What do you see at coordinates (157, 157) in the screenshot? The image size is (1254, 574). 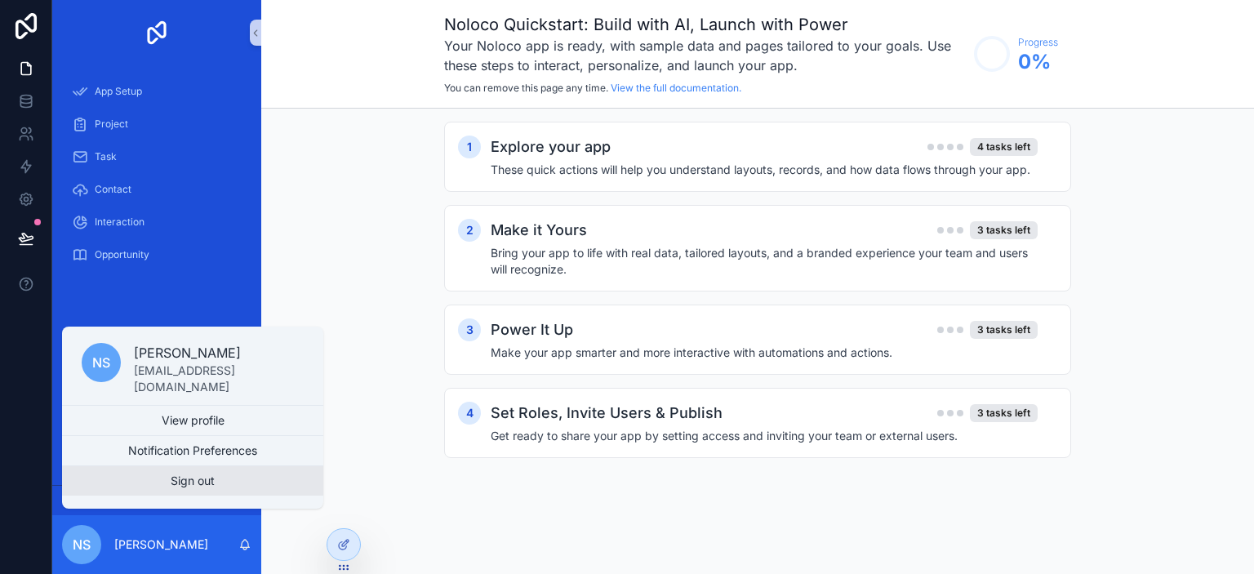 I see `a: Task` at bounding box center [157, 157].